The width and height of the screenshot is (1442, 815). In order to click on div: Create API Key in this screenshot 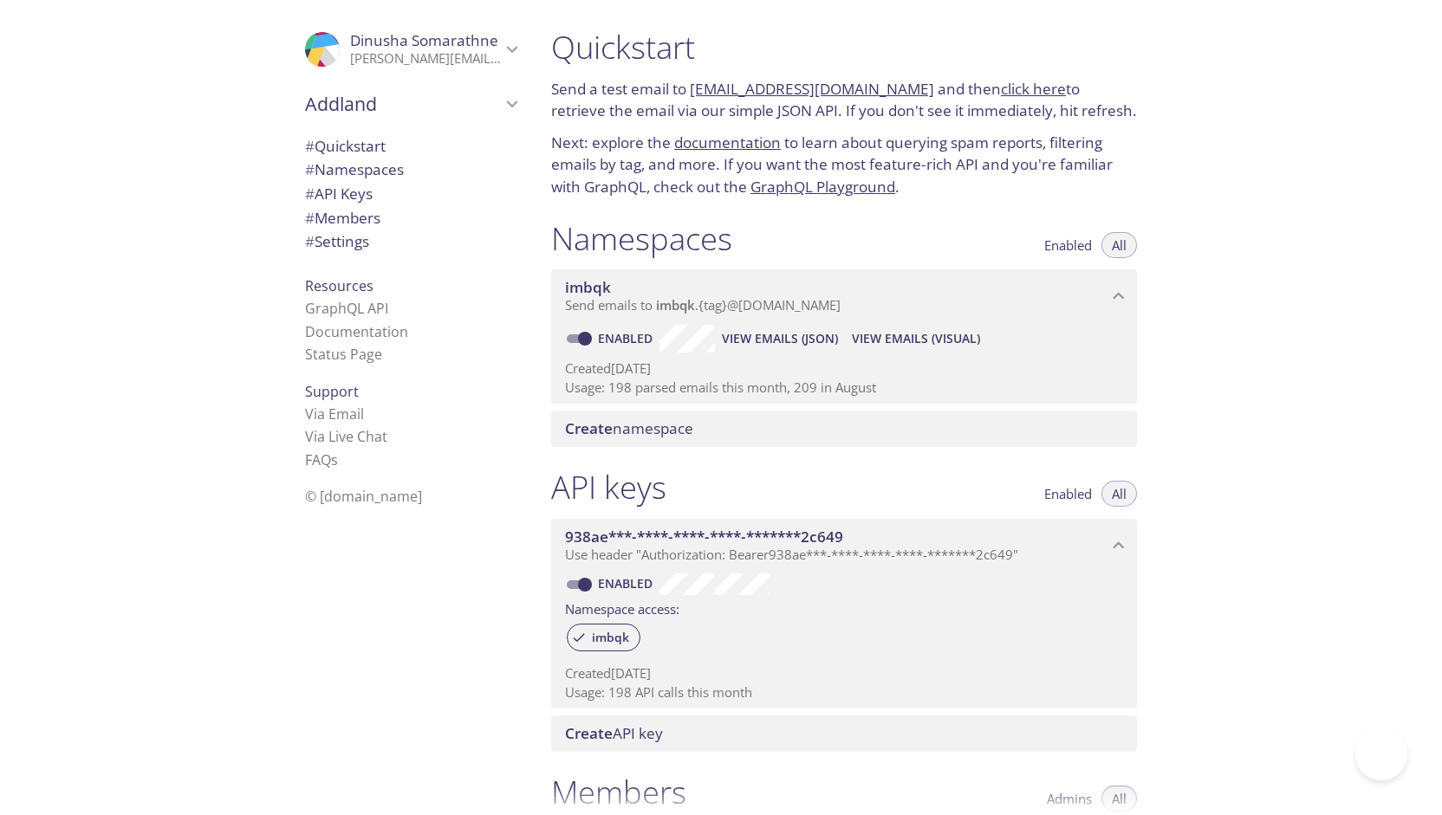, I will do `click(844, 734)`.